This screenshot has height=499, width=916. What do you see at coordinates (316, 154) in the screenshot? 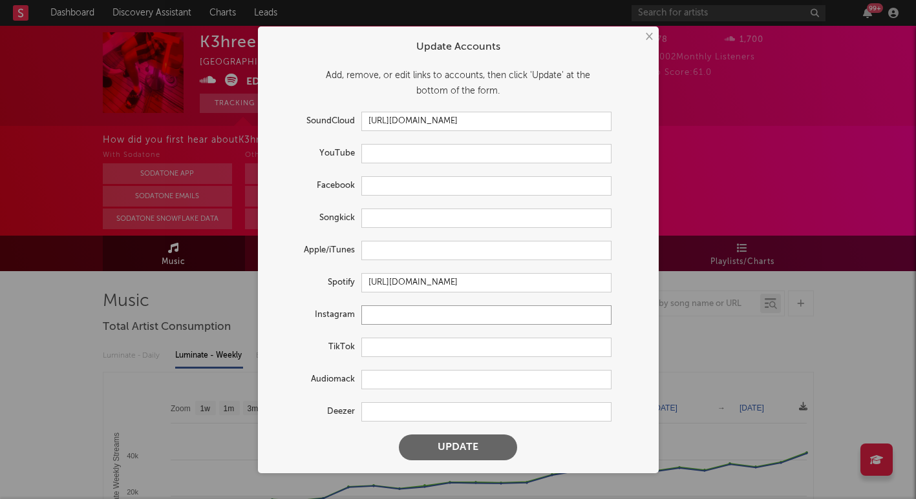
I see `label: YouTube` at bounding box center [316, 154].